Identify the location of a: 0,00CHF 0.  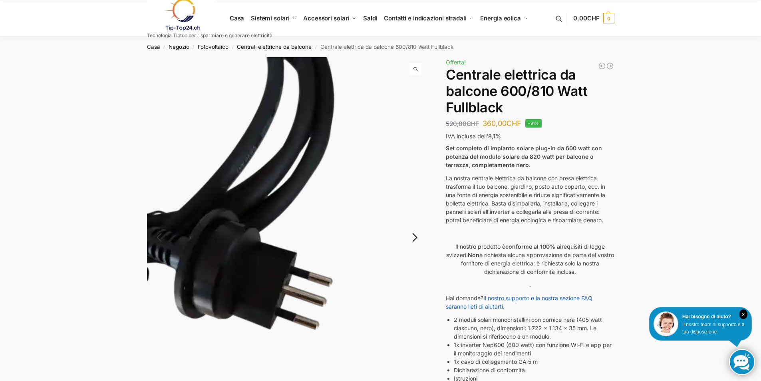
(593, 18).